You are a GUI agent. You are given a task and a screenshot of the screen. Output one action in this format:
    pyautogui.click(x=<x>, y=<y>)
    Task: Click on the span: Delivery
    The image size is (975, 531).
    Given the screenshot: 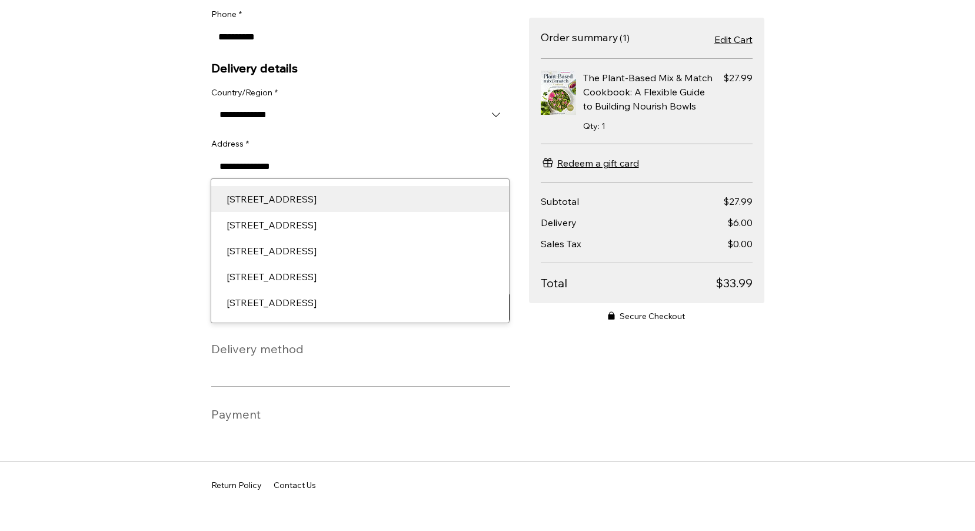 What is the action you would take?
    pyautogui.click(x=559, y=222)
    